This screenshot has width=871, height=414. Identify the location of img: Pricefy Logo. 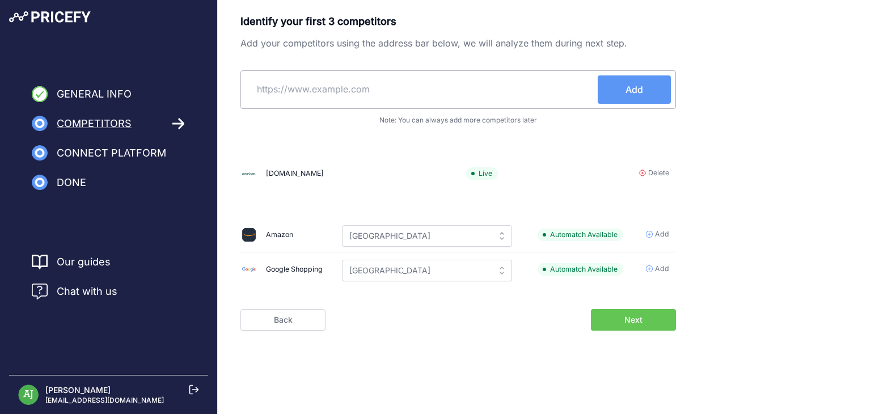
(50, 17).